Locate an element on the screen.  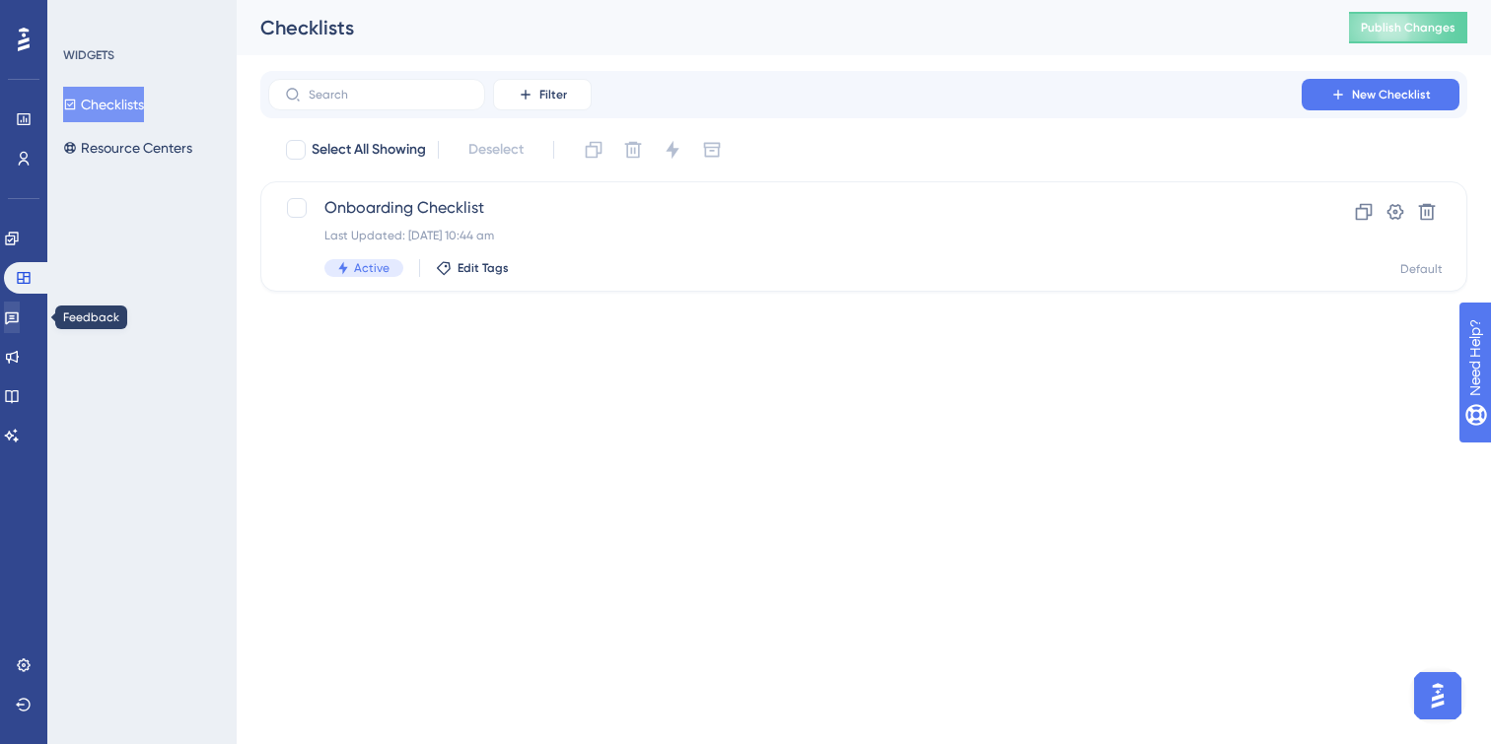
span: New Checklist is located at coordinates (1391, 95).